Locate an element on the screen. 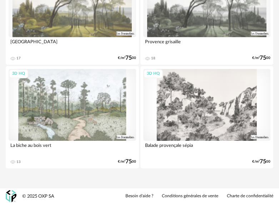  a: 3D HQ La biche au bois vert 13 €/m²7500 is located at coordinates (72, 117).